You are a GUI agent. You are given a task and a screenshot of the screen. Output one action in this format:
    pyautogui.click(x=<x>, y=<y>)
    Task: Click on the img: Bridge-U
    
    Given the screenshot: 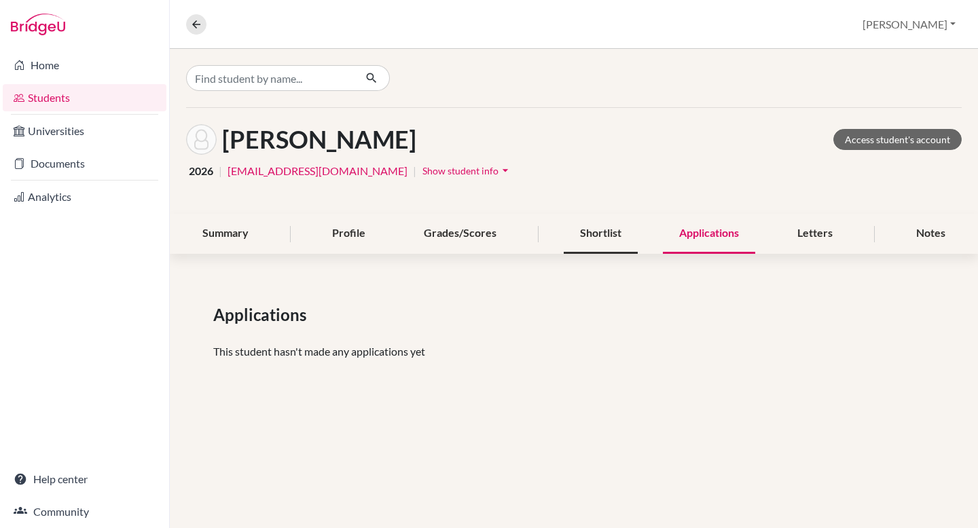 What is the action you would take?
    pyautogui.click(x=38, y=24)
    